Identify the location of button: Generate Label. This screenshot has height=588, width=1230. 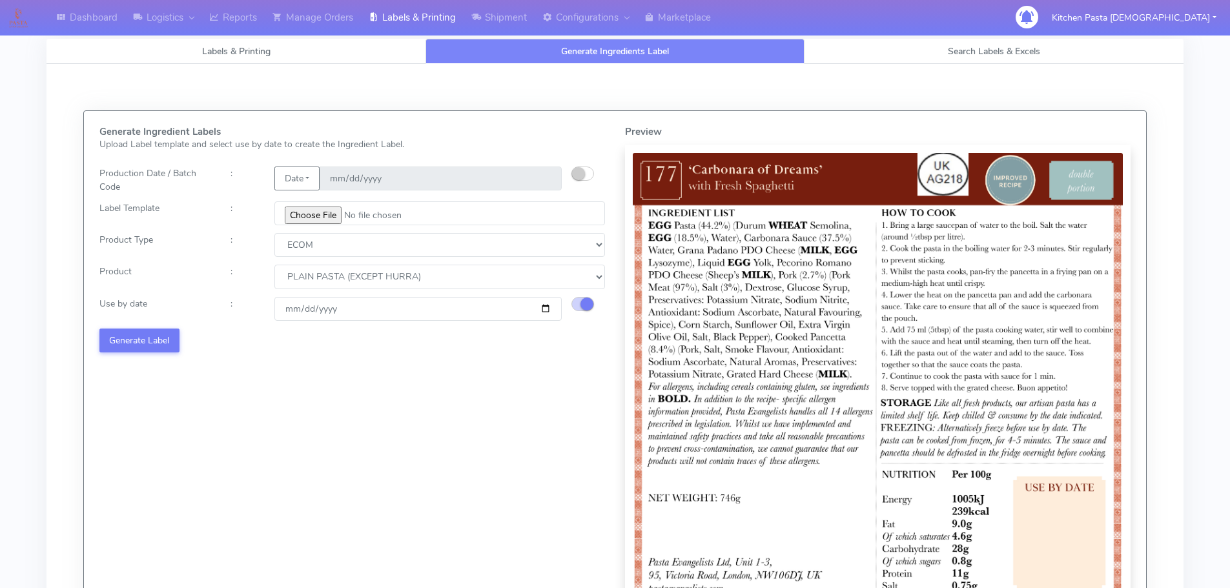
(139, 340).